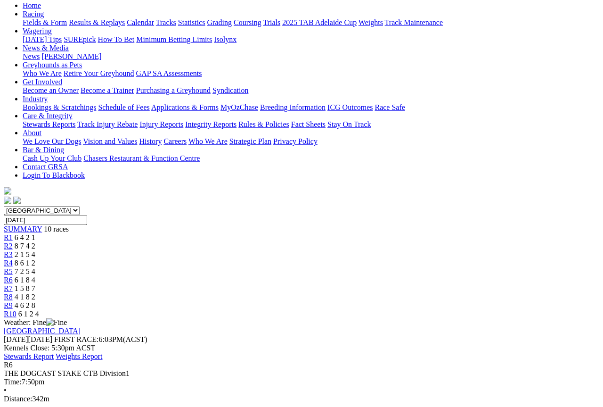  Describe the element at coordinates (50, 90) in the screenshot. I see `a: Become an Owner` at that location.